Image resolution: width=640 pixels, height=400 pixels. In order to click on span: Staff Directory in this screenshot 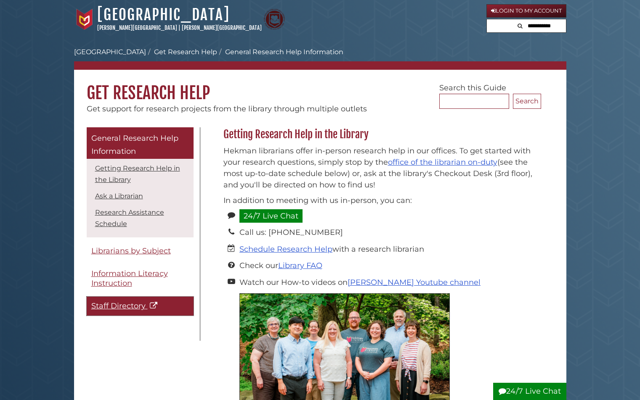, I will do `click(118, 306)`.